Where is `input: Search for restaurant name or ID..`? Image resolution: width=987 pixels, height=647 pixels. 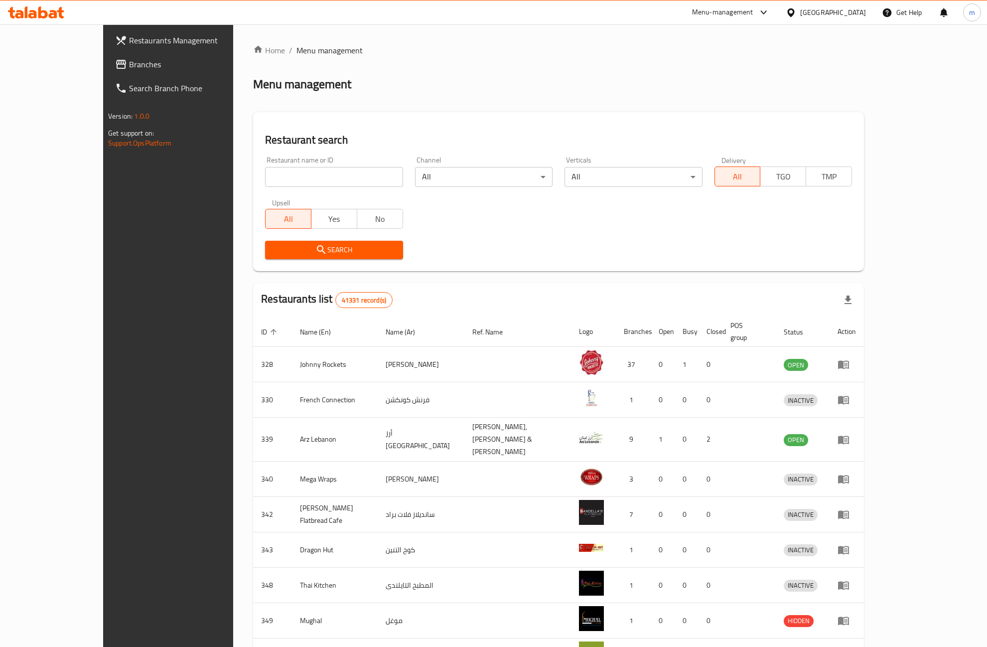 input: Search for restaurant name or ID.. is located at coordinates (334, 177).